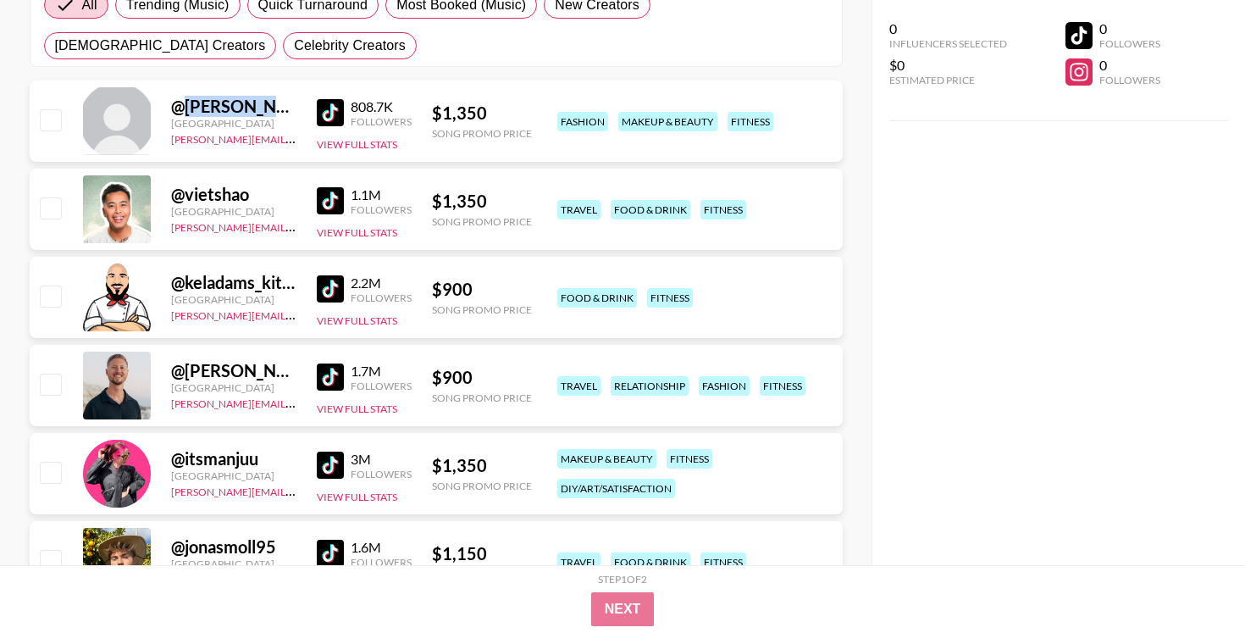  I want to click on div: Step 1 of 2, so click(623, 579).